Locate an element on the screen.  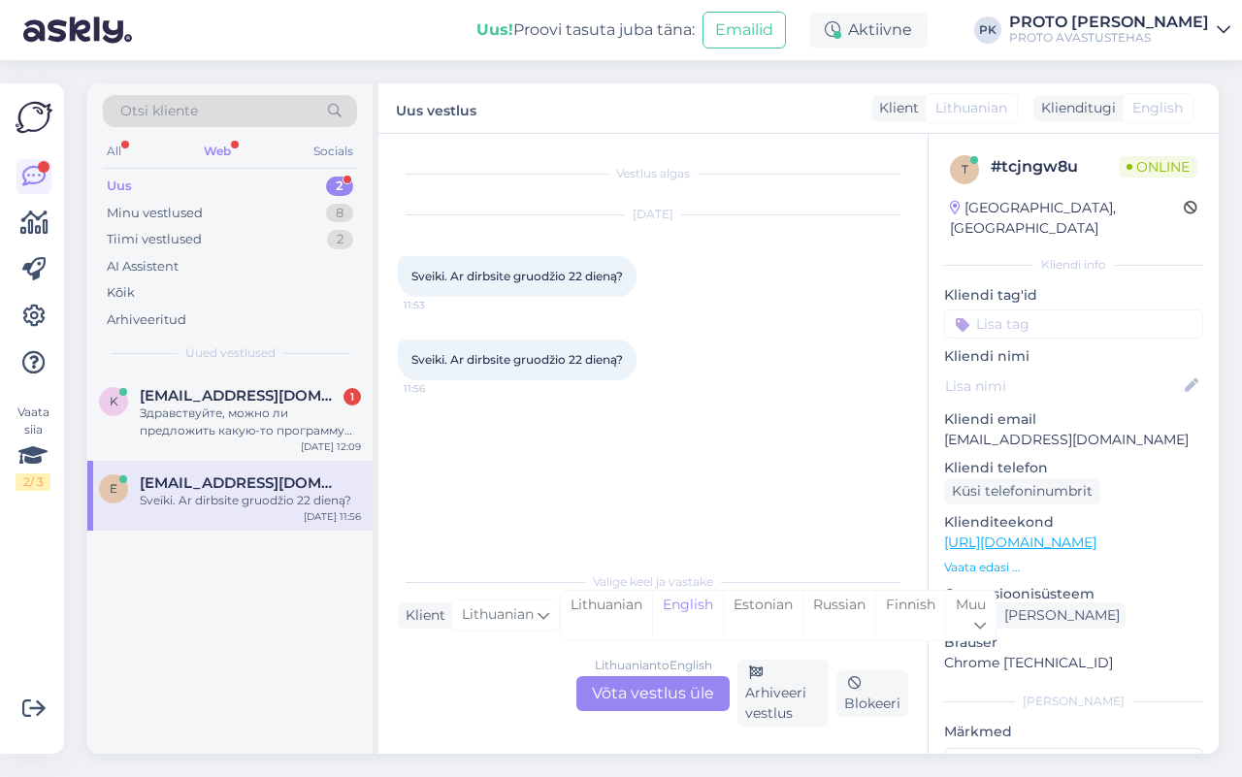
button: Emailid is located at coordinates (744, 30).